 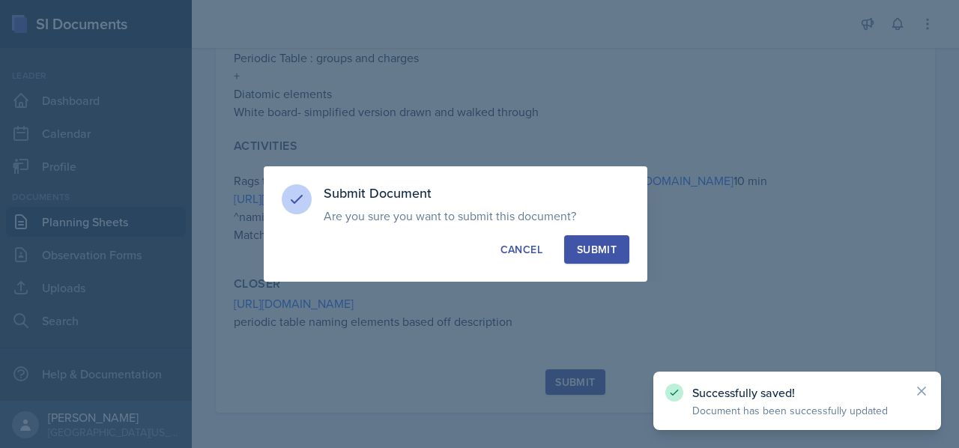 What do you see at coordinates (477, 193) in the screenshot?
I see `h3: Submit Document` at bounding box center [477, 193].